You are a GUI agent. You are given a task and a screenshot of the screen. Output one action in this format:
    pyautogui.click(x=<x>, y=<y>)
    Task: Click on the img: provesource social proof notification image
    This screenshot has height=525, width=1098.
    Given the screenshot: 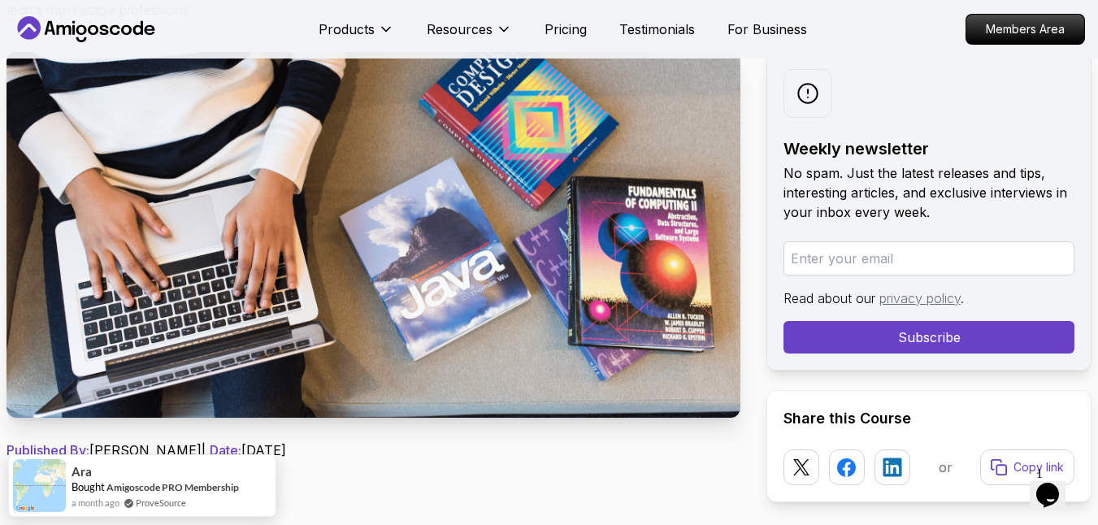 What is the action you would take?
    pyautogui.click(x=39, y=485)
    